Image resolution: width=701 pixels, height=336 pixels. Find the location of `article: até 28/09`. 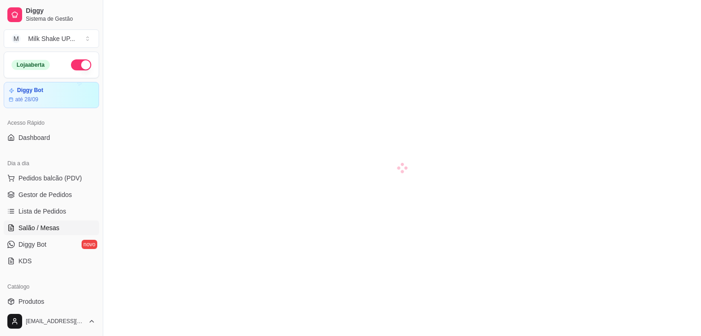

article: até 28/09 is located at coordinates (27, 99).